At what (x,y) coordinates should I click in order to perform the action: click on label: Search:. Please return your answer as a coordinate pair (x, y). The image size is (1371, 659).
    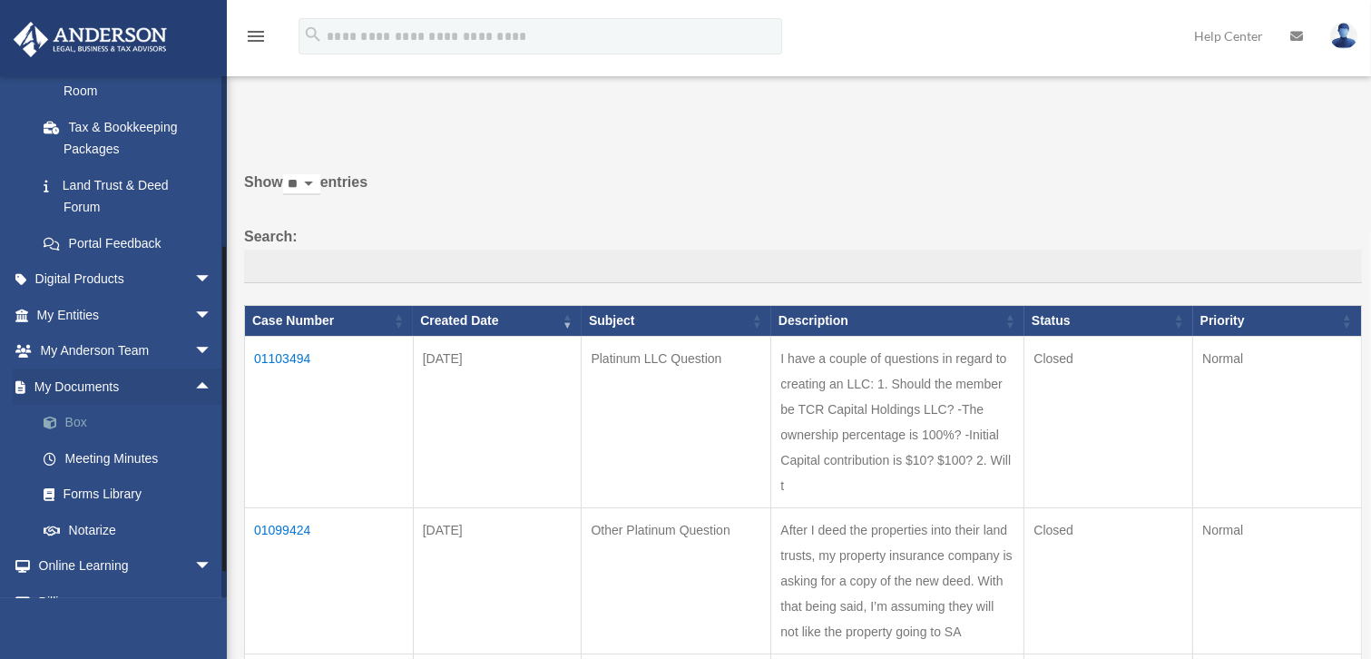
    Looking at the image, I should click on (803, 254).